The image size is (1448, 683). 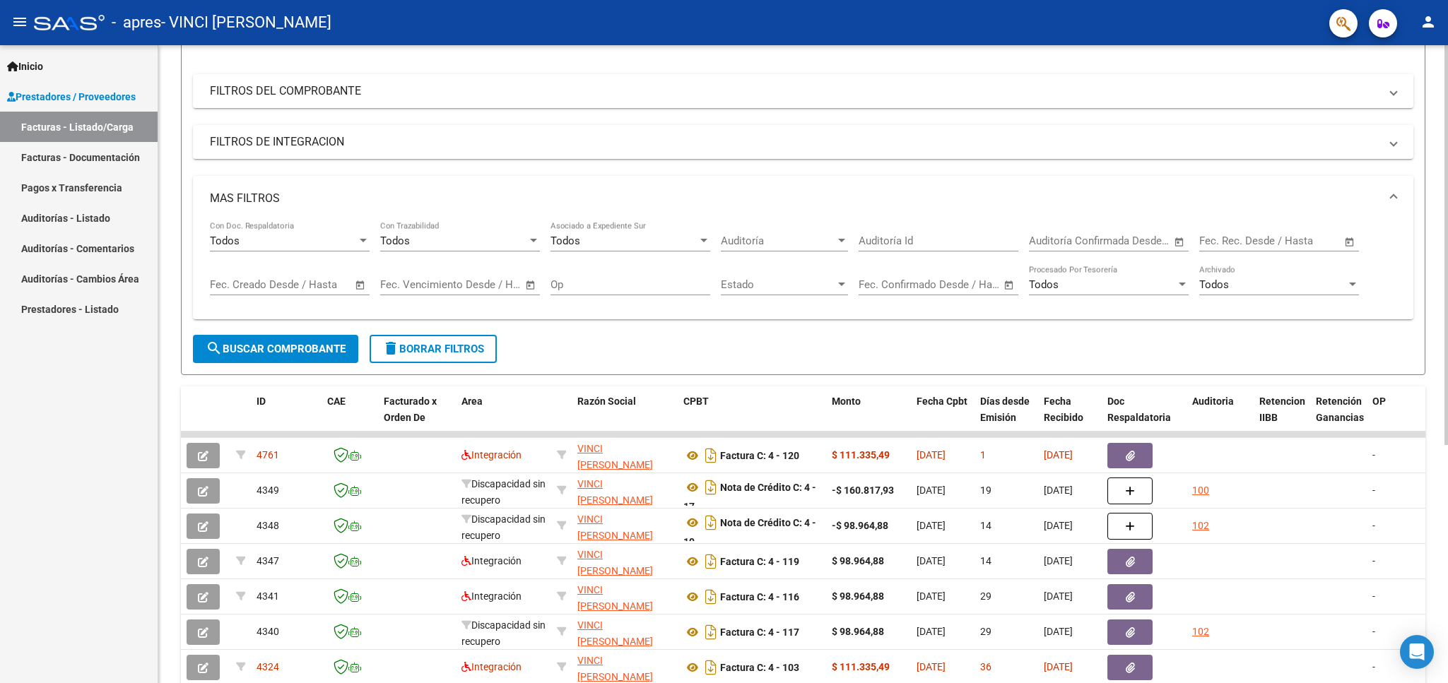 I want to click on datatable-header-cell: ID, so click(x=286, y=418).